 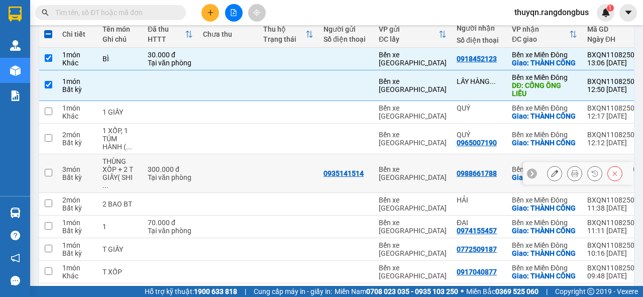 I want to click on span: plus, so click(x=211, y=13).